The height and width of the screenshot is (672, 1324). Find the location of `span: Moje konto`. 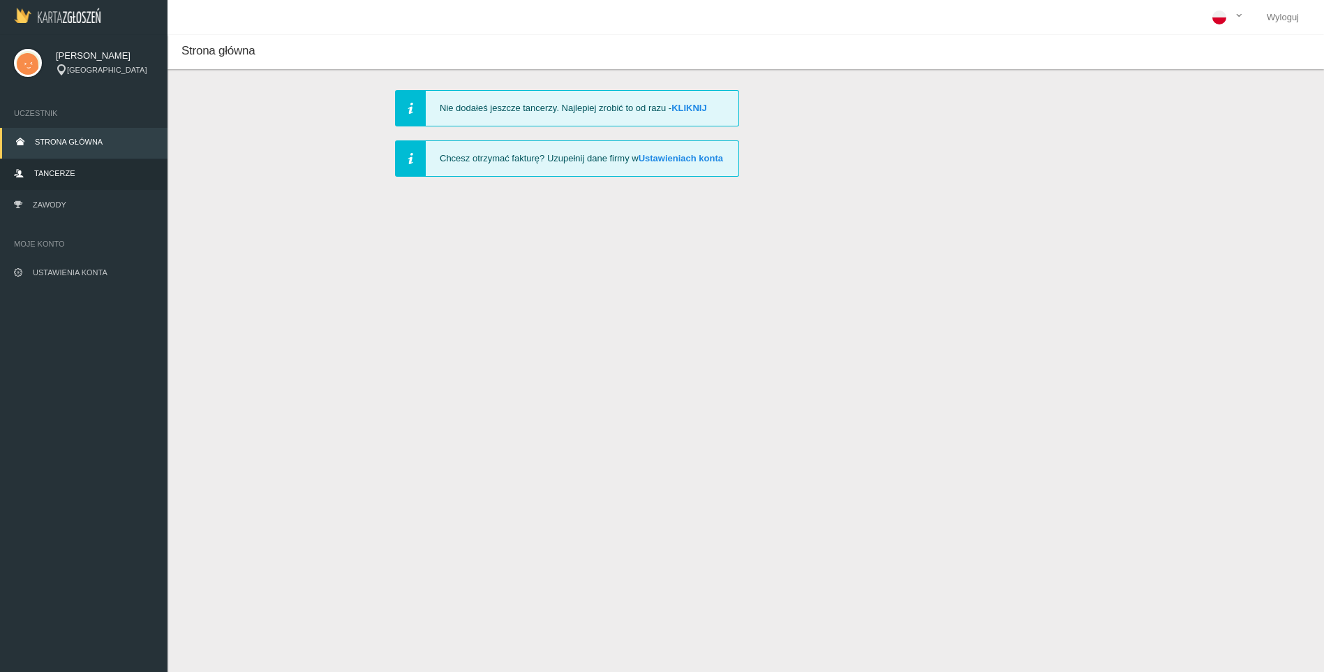

span: Moje konto is located at coordinates (84, 244).